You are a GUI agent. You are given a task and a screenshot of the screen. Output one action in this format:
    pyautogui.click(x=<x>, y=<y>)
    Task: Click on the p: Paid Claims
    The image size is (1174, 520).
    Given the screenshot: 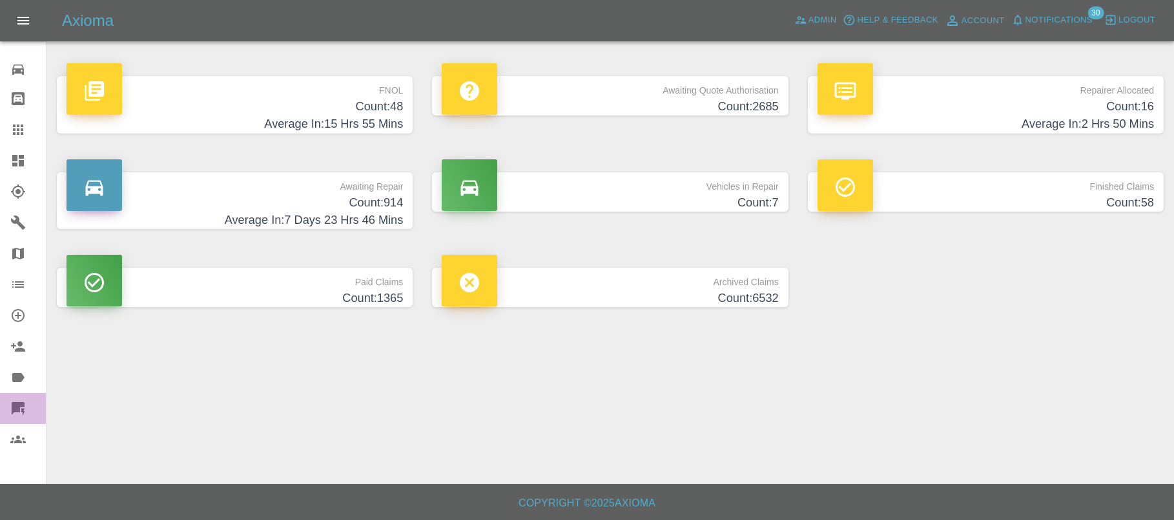 What is the action you would take?
    pyautogui.click(x=234, y=279)
    